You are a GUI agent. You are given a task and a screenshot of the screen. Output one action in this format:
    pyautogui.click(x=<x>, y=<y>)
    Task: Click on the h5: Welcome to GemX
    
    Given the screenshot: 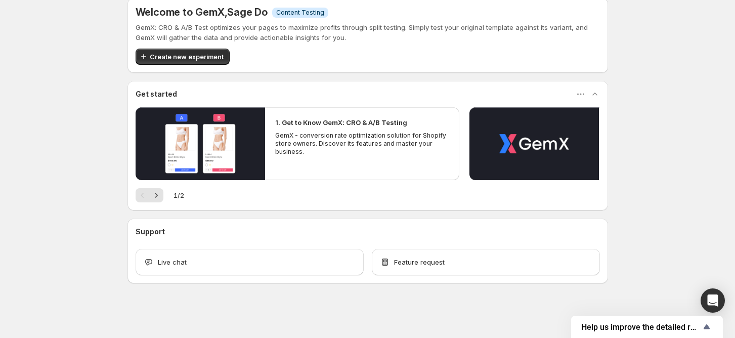 What is the action you would take?
    pyautogui.click(x=202, y=12)
    